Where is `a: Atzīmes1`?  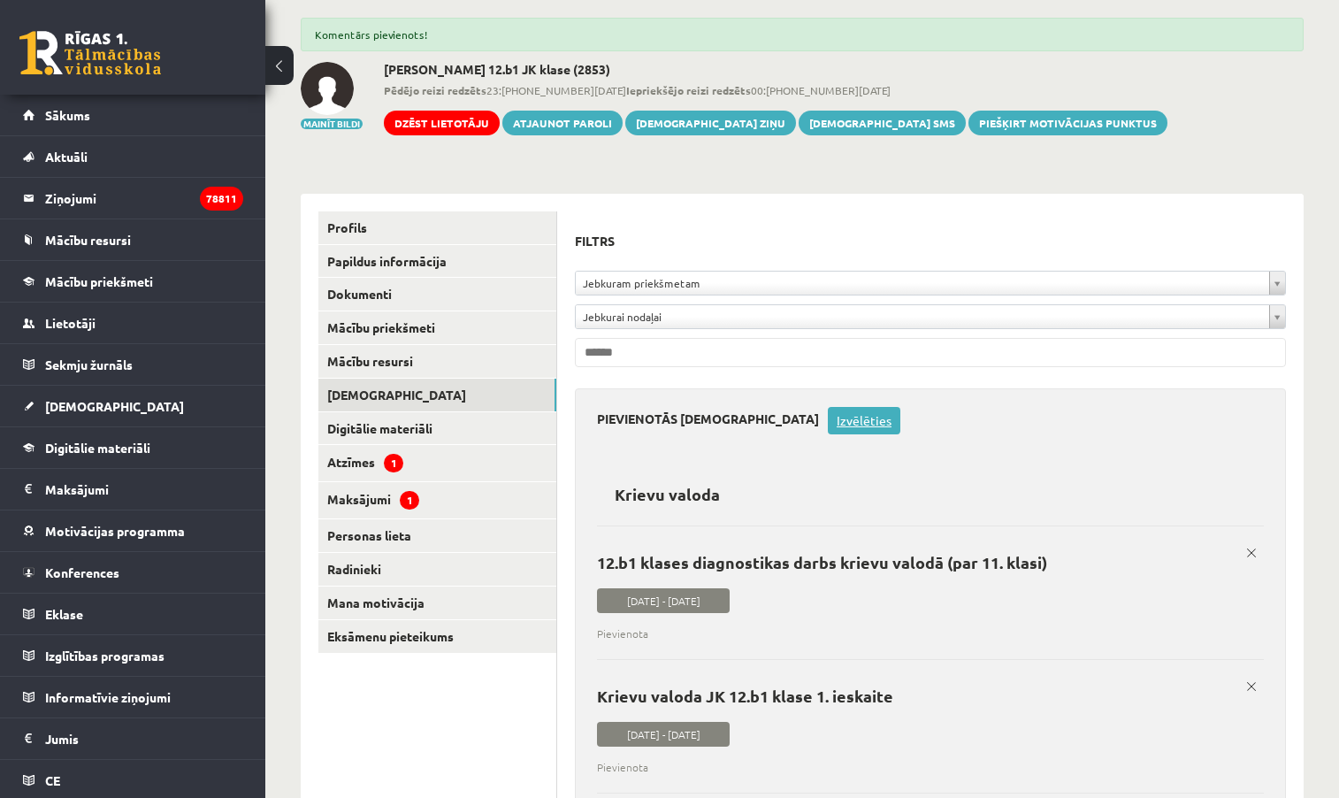 a: Atzīmes1 is located at coordinates (437, 463).